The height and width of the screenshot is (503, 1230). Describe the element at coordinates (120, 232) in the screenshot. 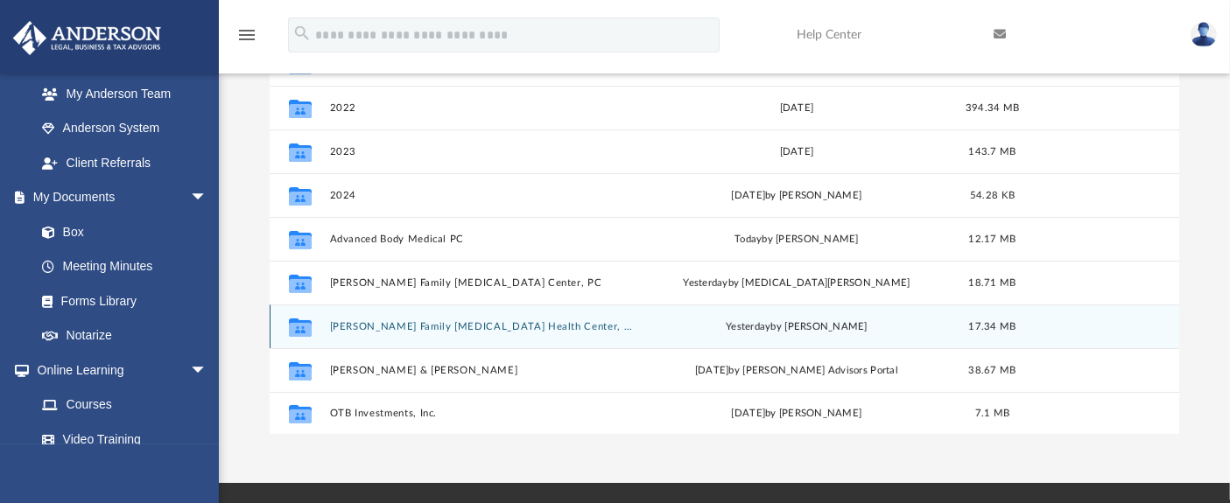

I see `a: Box` at that location.